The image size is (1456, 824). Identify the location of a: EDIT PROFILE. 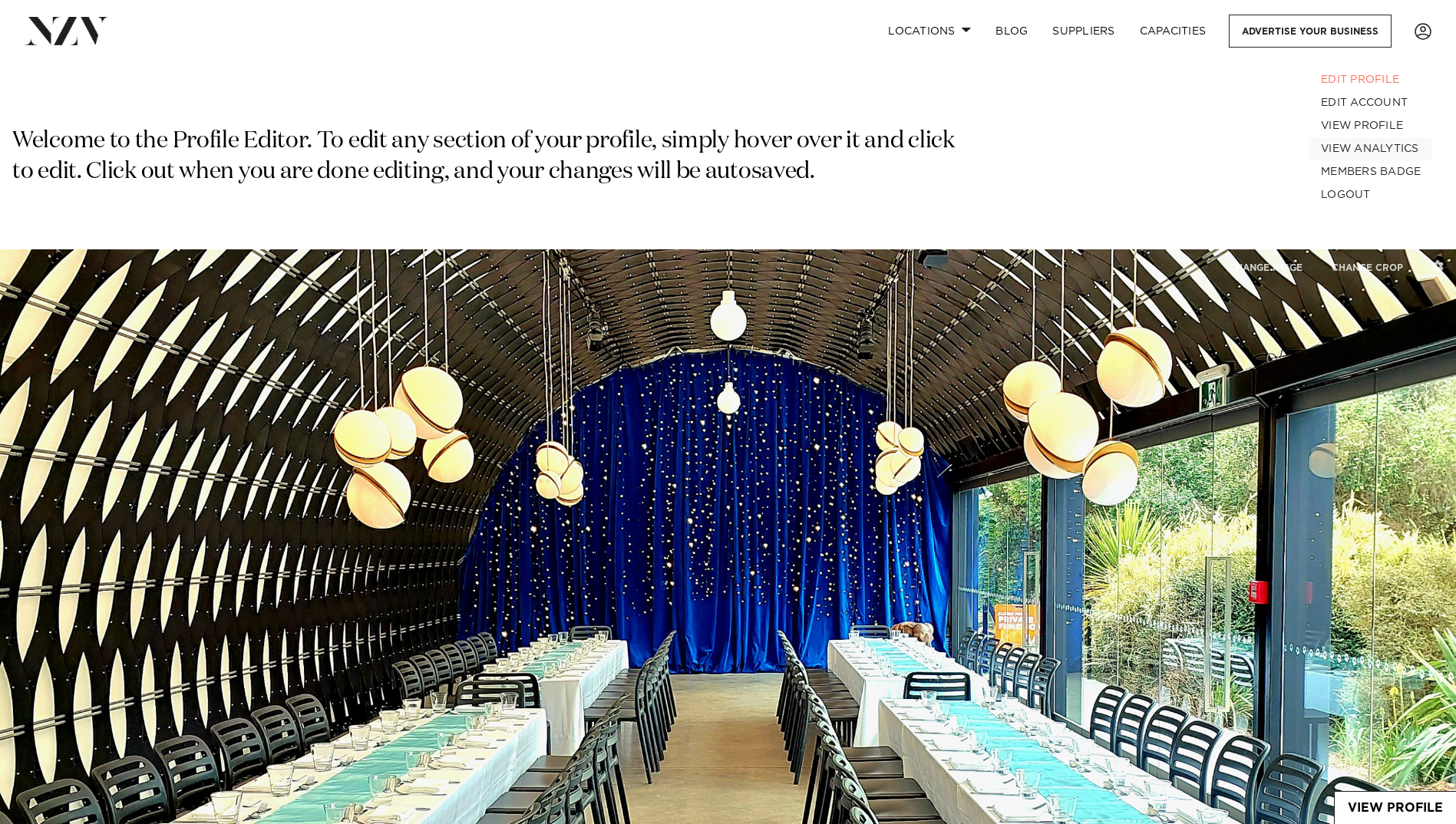
(1370, 80).